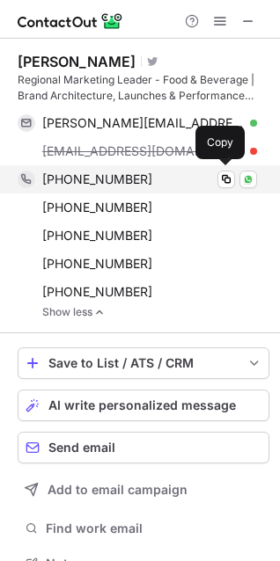  Describe the element at coordinates (143, 363) in the screenshot. I see `button: save-profile-one-click` at that location.